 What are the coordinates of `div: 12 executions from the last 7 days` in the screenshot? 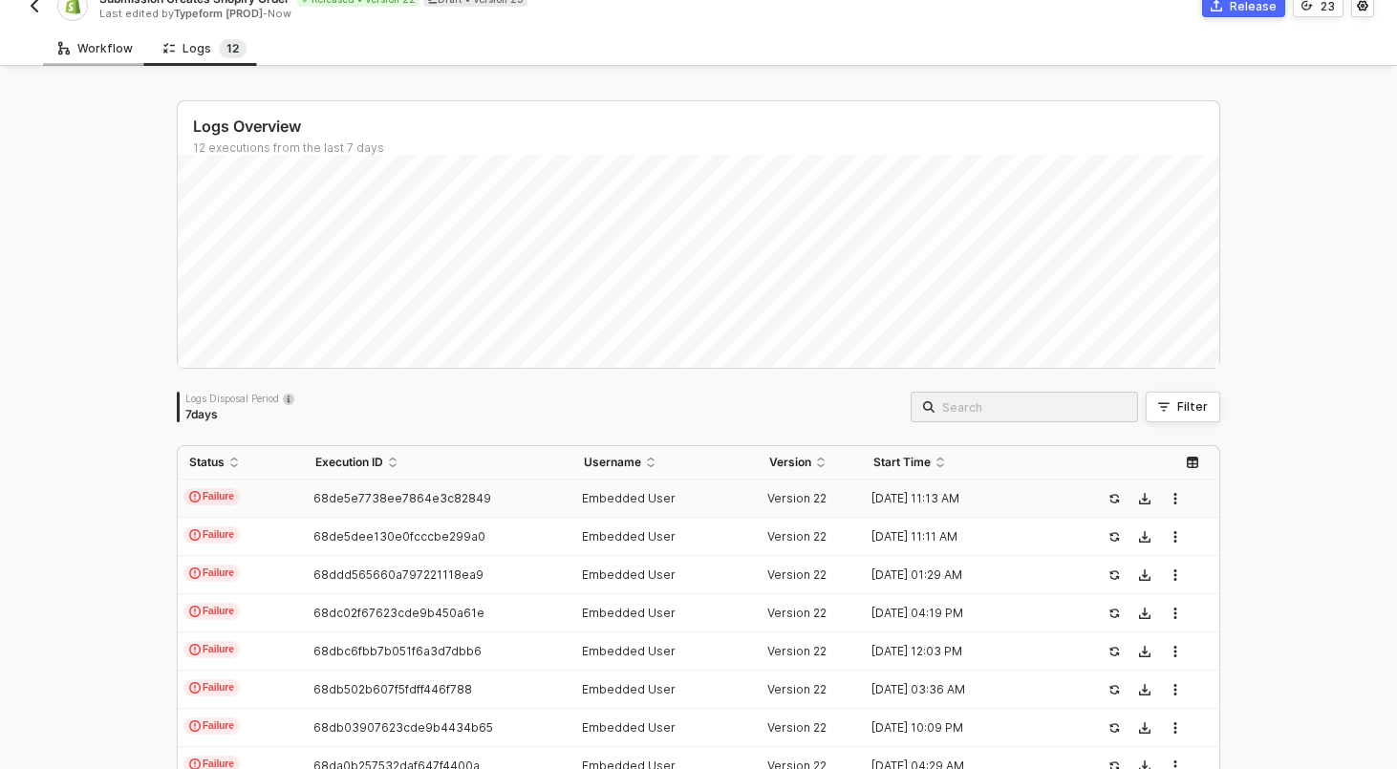 It's located at (706, 148).